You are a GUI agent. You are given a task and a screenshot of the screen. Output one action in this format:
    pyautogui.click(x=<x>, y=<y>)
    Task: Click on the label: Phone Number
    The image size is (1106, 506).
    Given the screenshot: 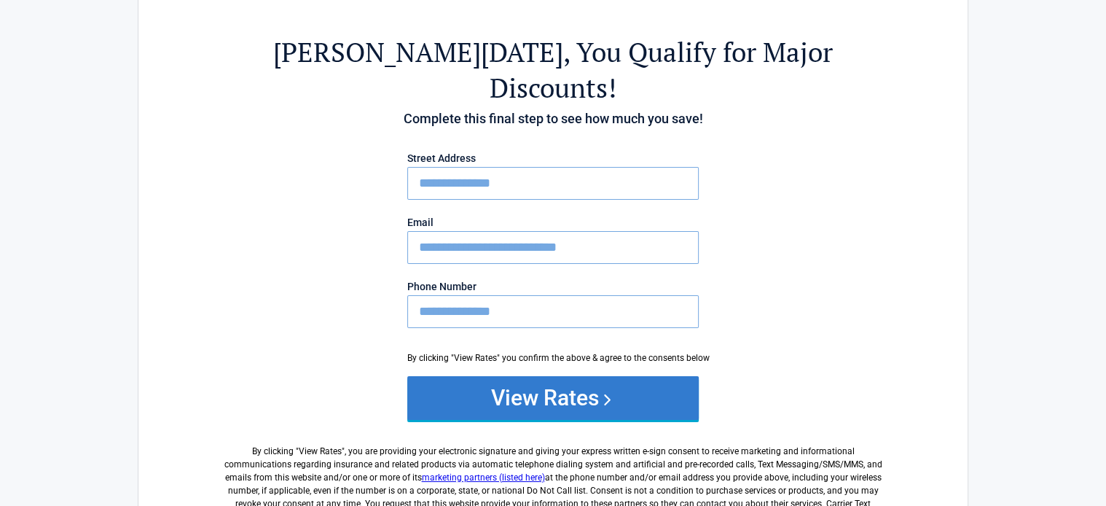 What is the action you would take?
    pyautogui.click(x=553, y=286)
    